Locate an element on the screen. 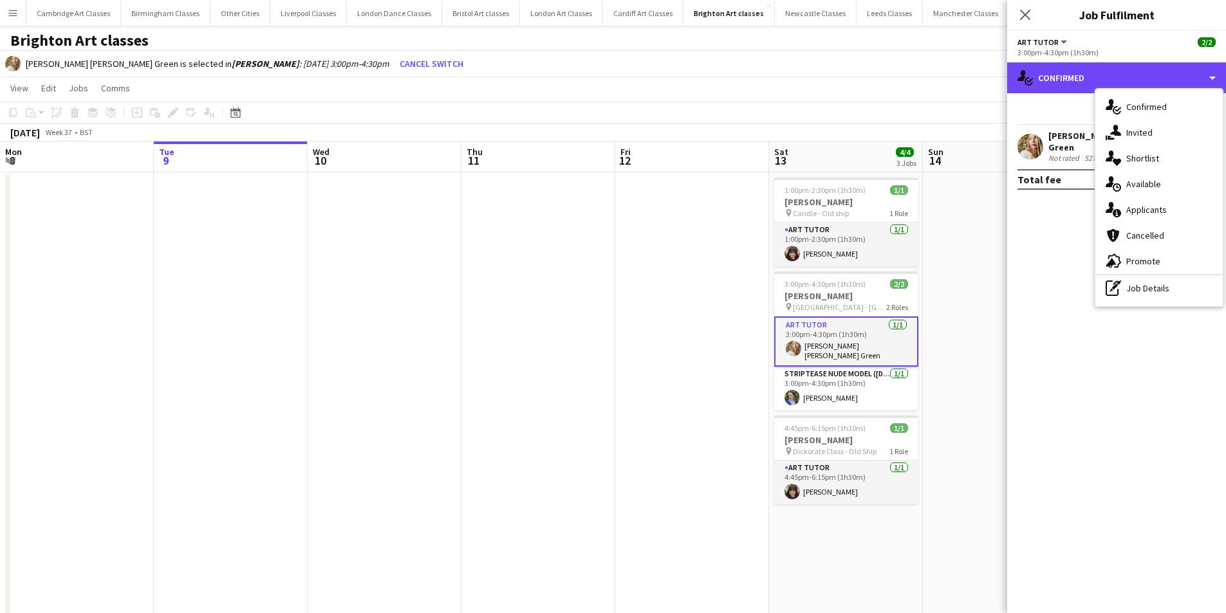 The width and height of the screenshot is (1226, 613). h1: Brighton Art classes is located at coordinates (79, 41).